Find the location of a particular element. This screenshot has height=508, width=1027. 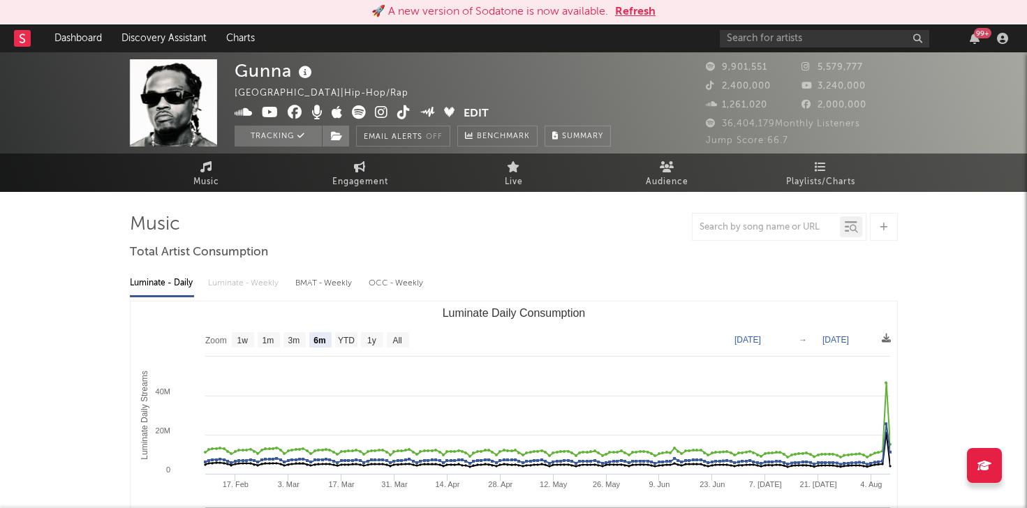

span: Total Artist Consumption is located at coordinates (199, 253).